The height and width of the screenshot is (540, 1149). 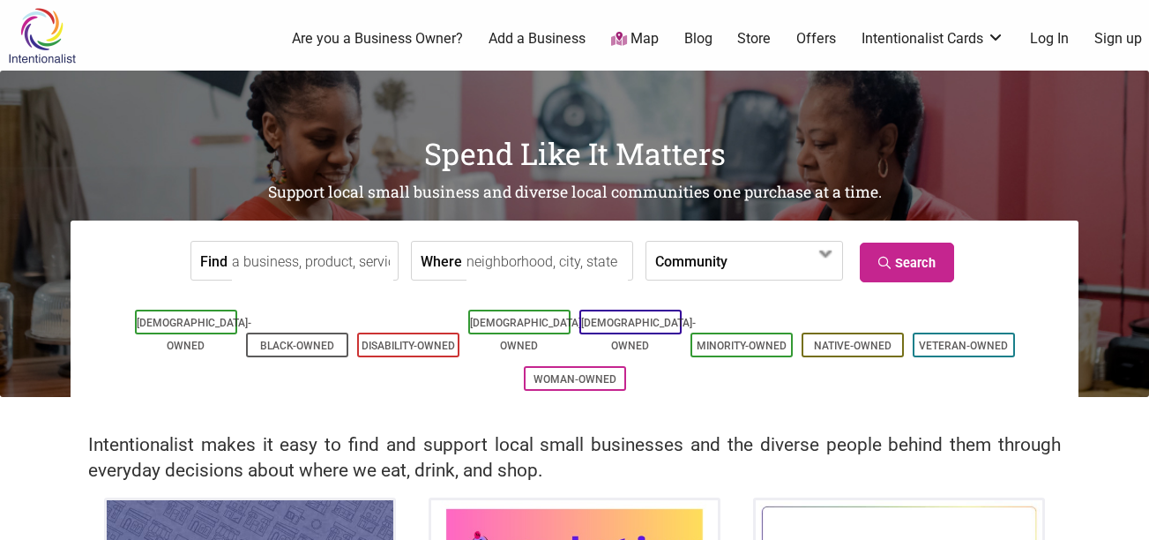 I want to click on a: Add a Business, so click(x=537, y=39).